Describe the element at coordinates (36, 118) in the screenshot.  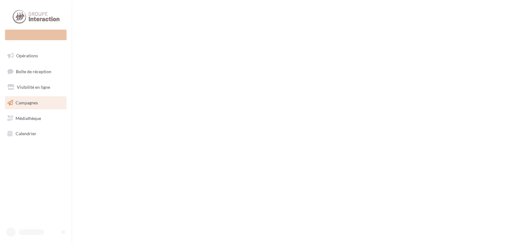
I see `a: Médiathèque` at that location.